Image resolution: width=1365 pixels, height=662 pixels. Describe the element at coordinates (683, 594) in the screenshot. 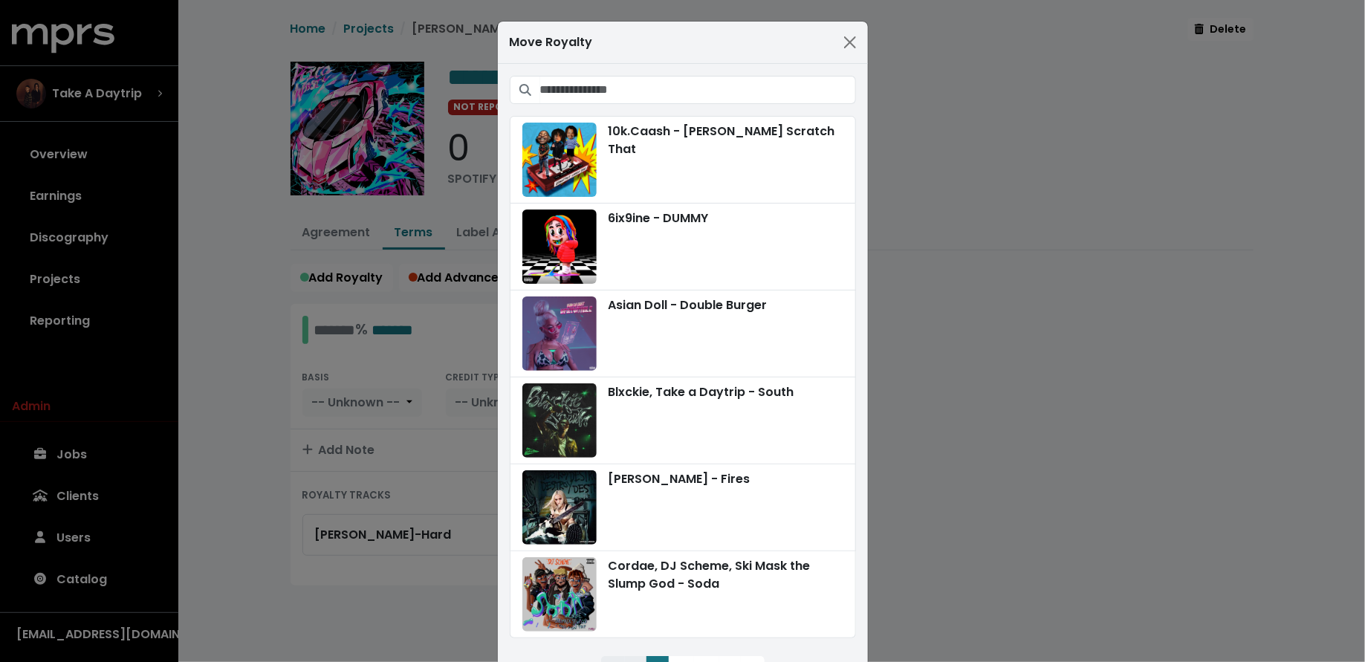

I see `button: Album art for this projectCordae, DJ Scheme, Ski Mask the Slump God - Soda` at that location.